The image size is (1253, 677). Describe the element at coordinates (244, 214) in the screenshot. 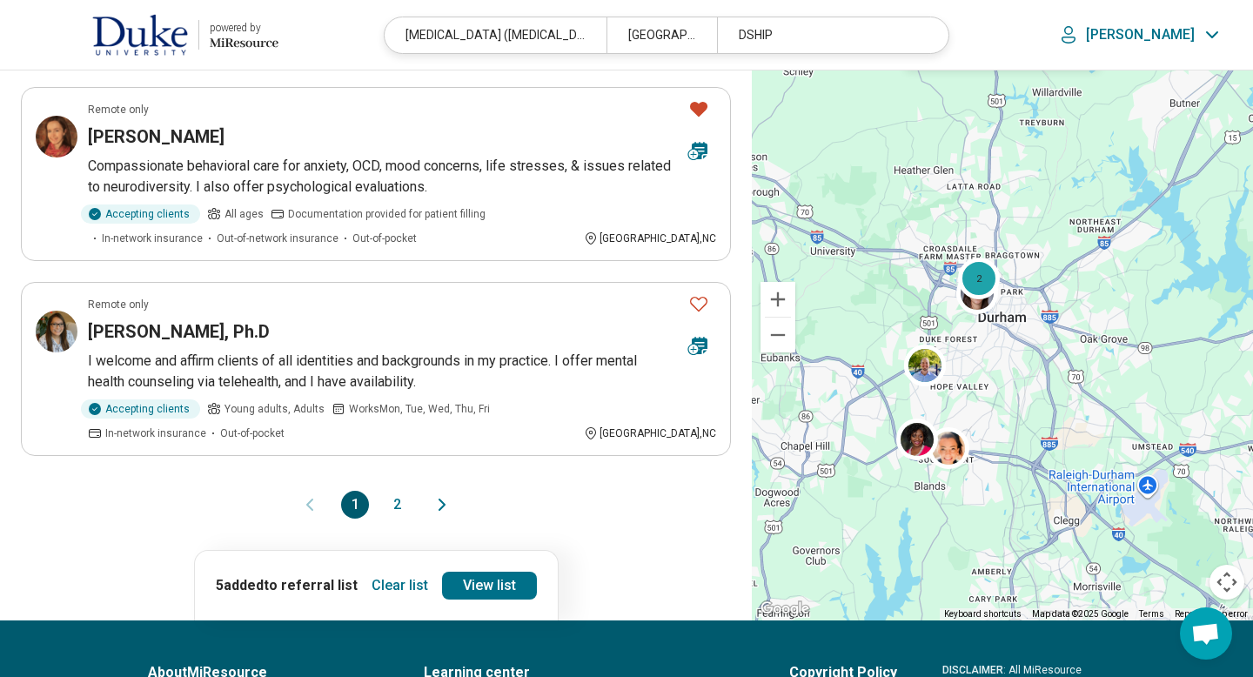

I see `span: All ages` at that location.